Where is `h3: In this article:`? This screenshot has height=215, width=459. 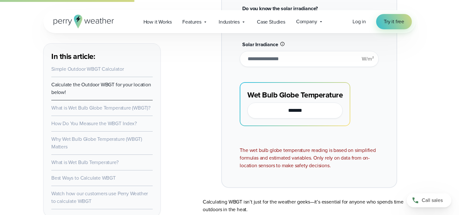 h3: In this article: is located at coordinates (102, 56).